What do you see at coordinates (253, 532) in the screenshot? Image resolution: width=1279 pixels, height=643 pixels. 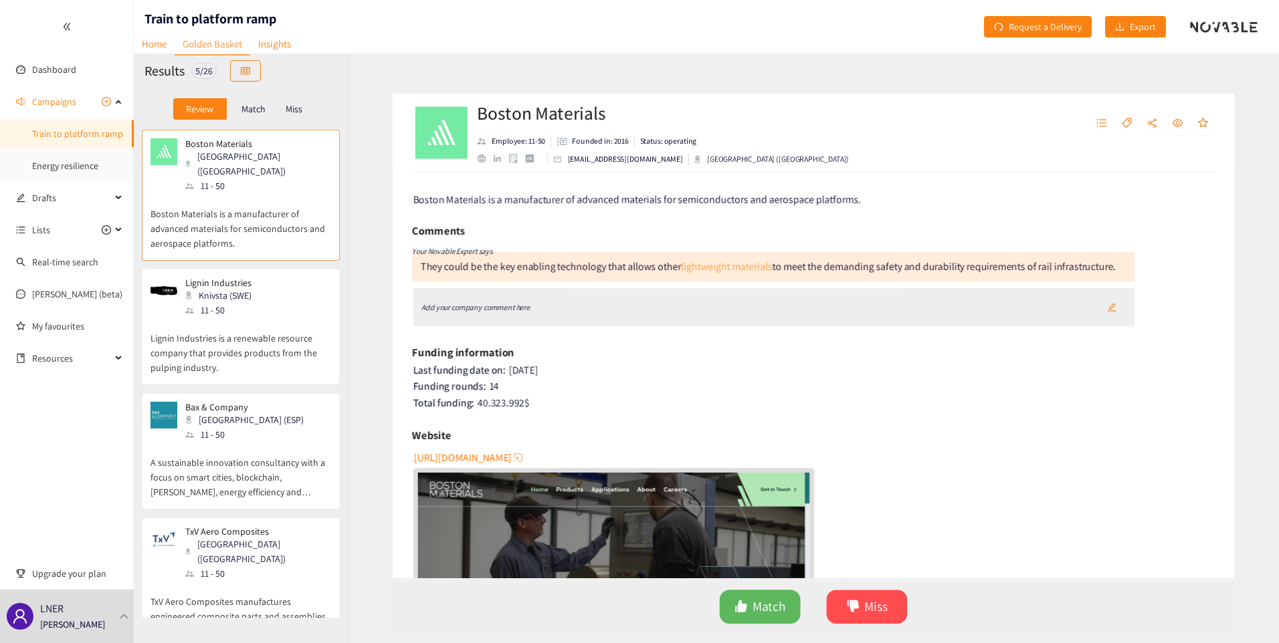 I see `p: TxV Aero Composites` at bounding box center [253, 532].